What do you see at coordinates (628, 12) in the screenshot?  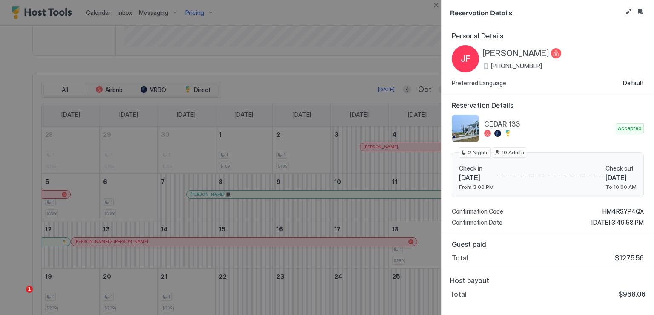 I see `button: Edit reservation` at bounding box center [628, 12].